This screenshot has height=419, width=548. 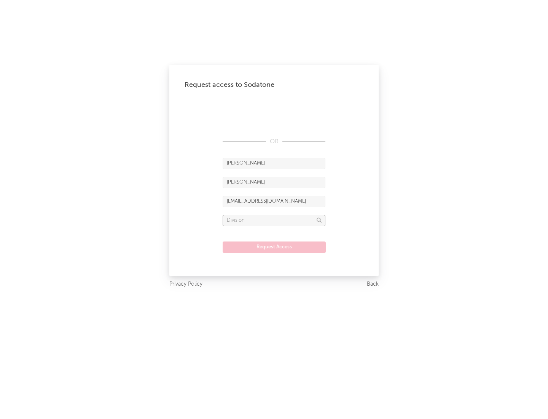 What do you see at coordinates (274, 220) in the screenshot?
I see `input: Division` at bounding box center [274, 220].